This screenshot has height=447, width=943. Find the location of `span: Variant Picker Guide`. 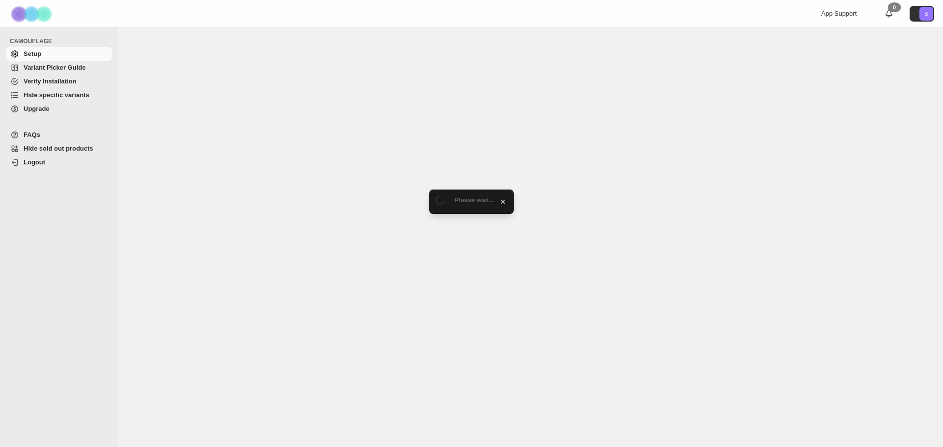

span: Variant Picker Guide is located at coordinates (54, 67).